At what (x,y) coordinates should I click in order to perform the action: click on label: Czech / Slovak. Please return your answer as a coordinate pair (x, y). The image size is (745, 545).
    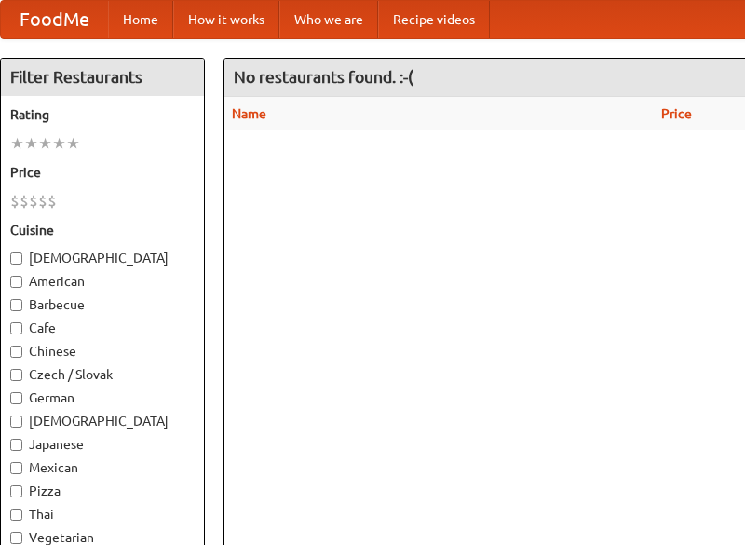
    Looking at the image, I should click on (102, 374).